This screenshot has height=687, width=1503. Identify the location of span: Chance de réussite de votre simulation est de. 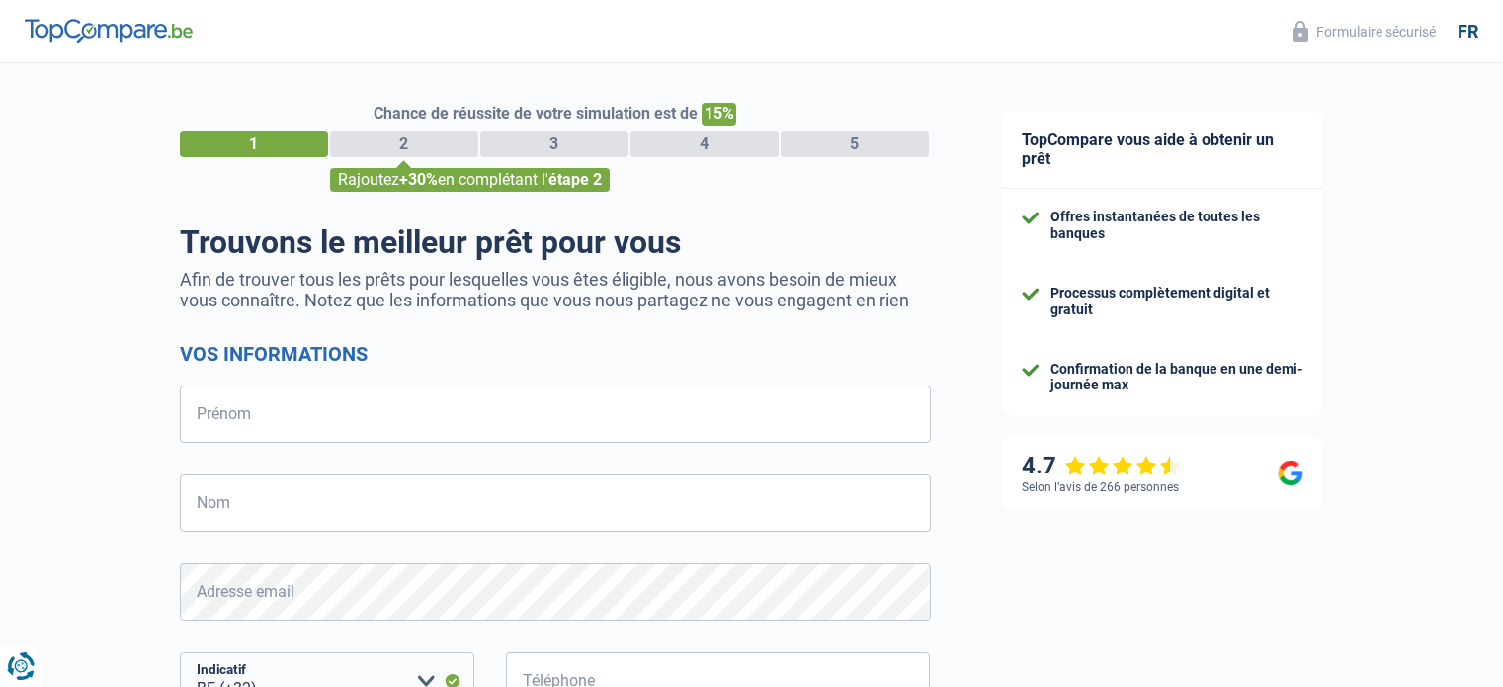
(536, 113).